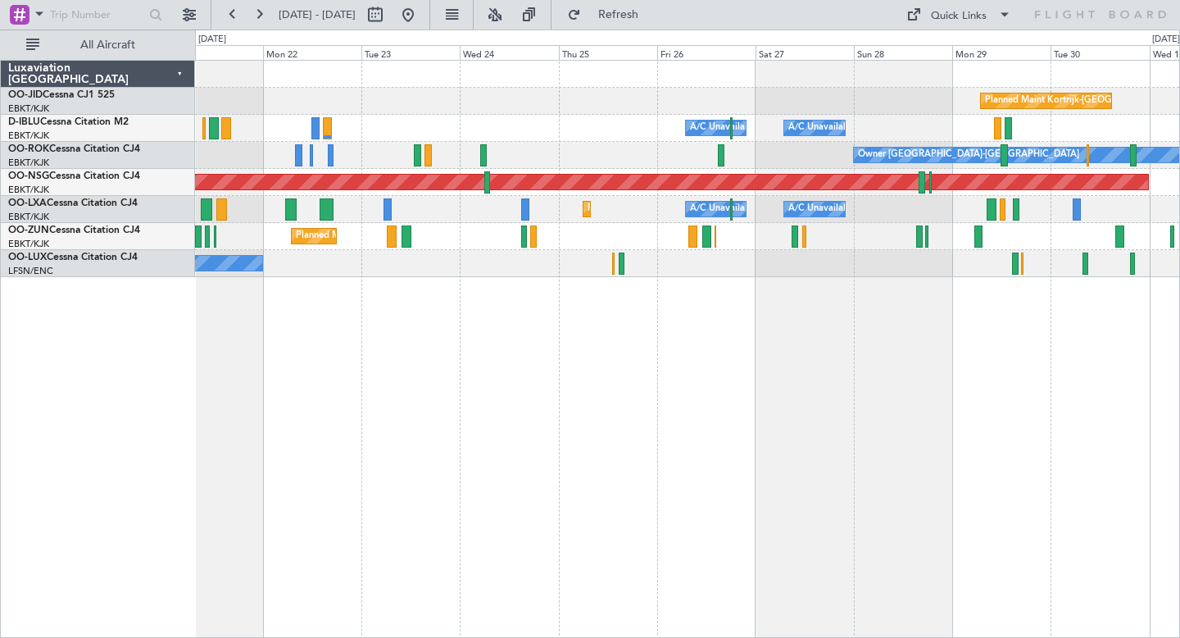 This screenshot has height=638, width=1180. What do you see at coordinates (30, 270) in the screenshot?
I see `a: LFSN/ENC` at bounding box center [30, 270].